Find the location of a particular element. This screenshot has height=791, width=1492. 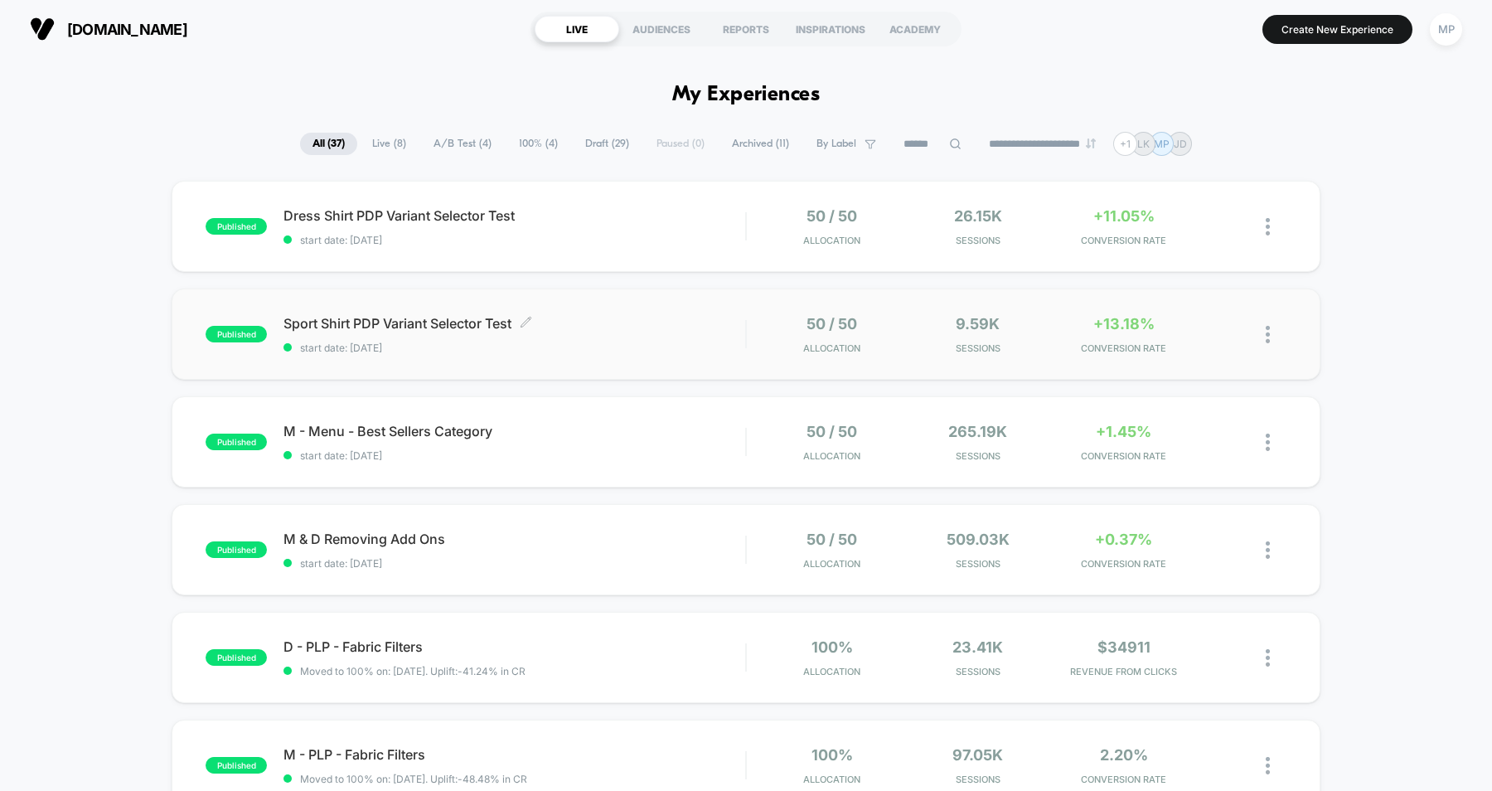

span: M & D Removing Add Ons is located at coordinates (514, 539).